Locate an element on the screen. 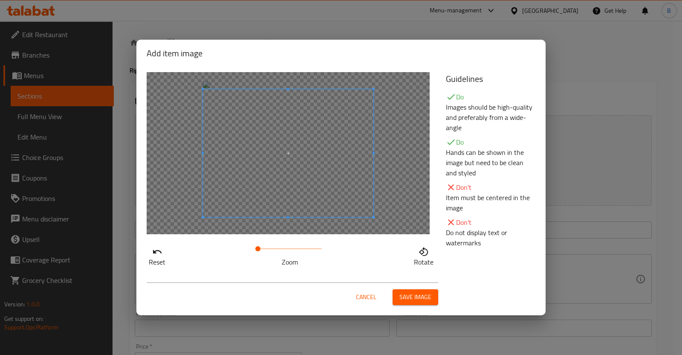  p: Rotate is located at coordinates (424, 262).